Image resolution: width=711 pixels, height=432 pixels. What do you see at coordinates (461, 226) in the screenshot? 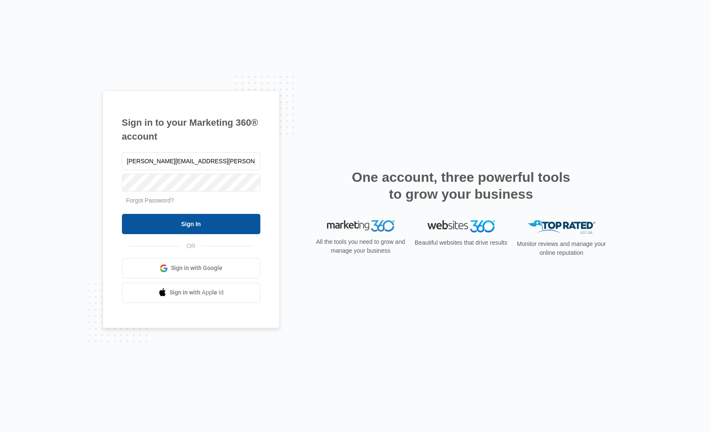
I see `img: Websites 360` at bounding box center [461, 226].